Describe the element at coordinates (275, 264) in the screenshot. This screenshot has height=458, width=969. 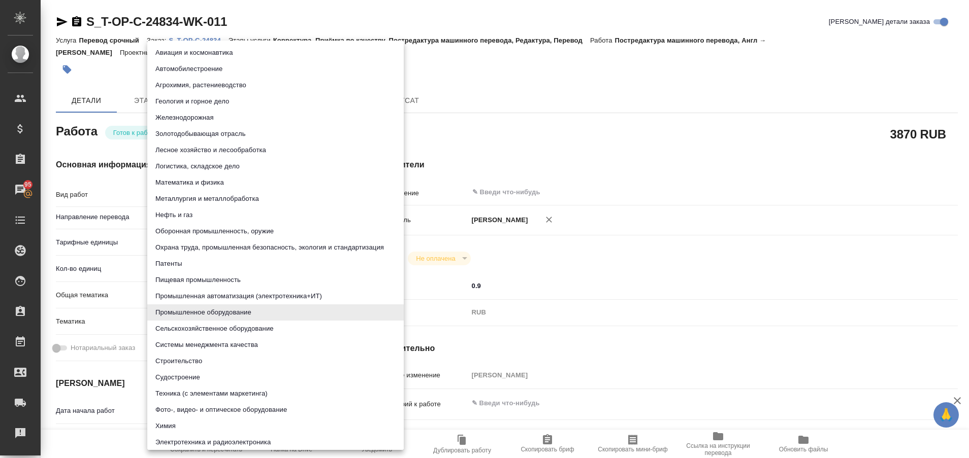
I see `li: Патенты` at that location.